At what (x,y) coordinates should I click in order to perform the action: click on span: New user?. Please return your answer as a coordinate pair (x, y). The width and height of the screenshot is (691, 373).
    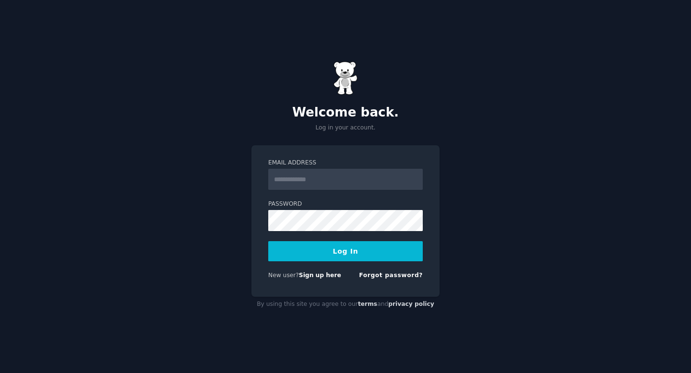
    Looking at the image, I should click on (284, 275).